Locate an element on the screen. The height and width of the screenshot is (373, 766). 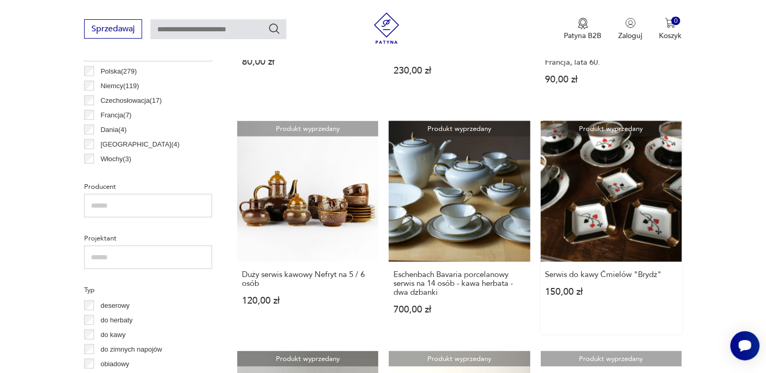
p: Czechosłowacja ( 17 ) is located at coordinates (131, 101).